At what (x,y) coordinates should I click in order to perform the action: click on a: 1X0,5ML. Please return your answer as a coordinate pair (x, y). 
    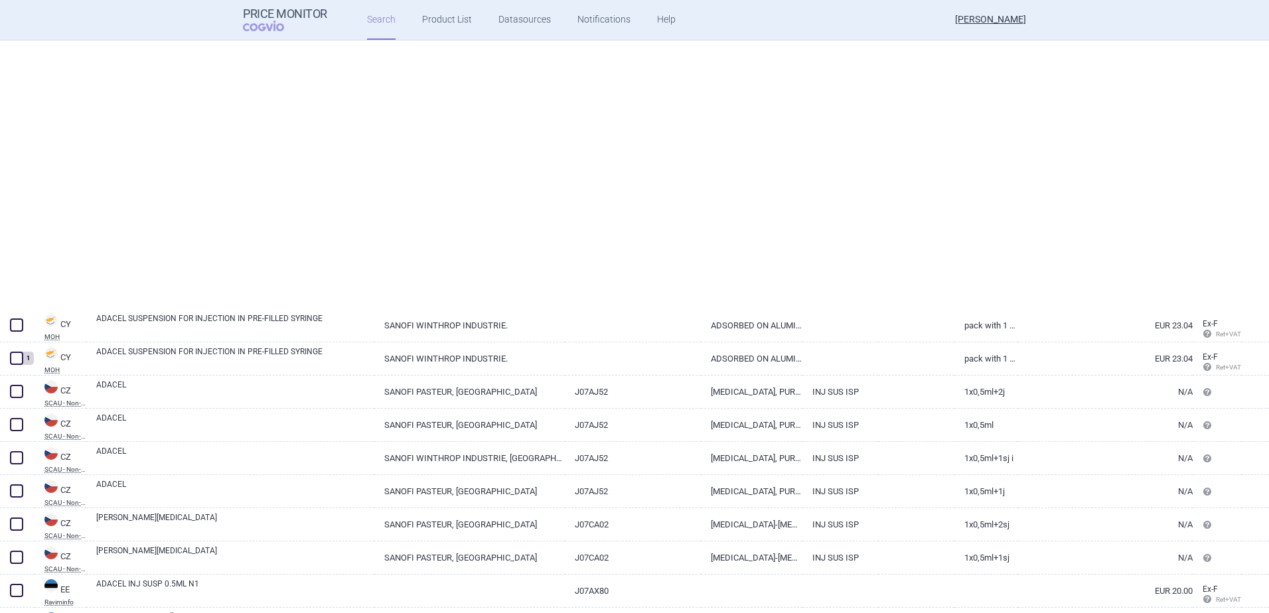
    Looking at the image, I should click on (986, 425).